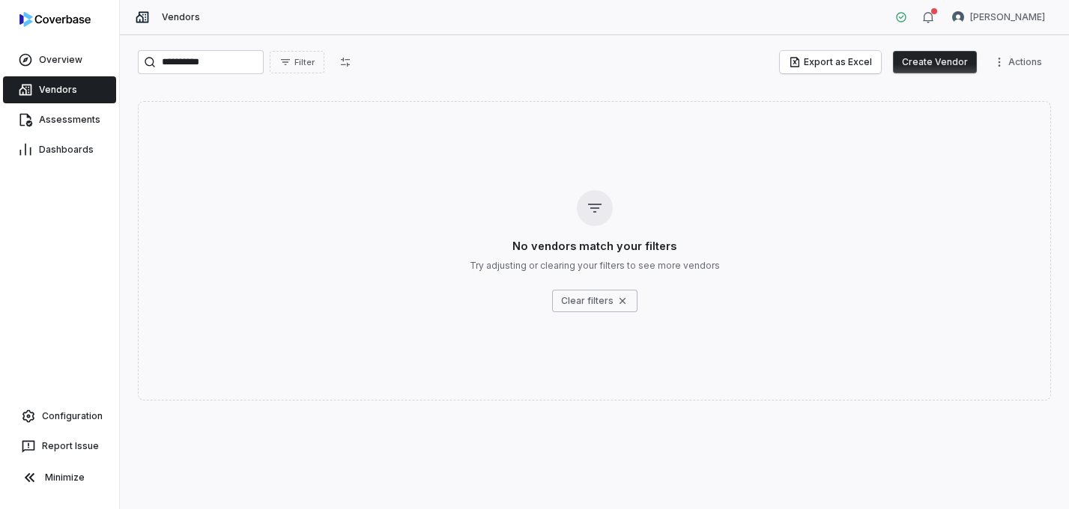  What do you see at coordinates (70, 120) in the screenshot?
I see `span: Assessments` at bounding box center [70, 120].